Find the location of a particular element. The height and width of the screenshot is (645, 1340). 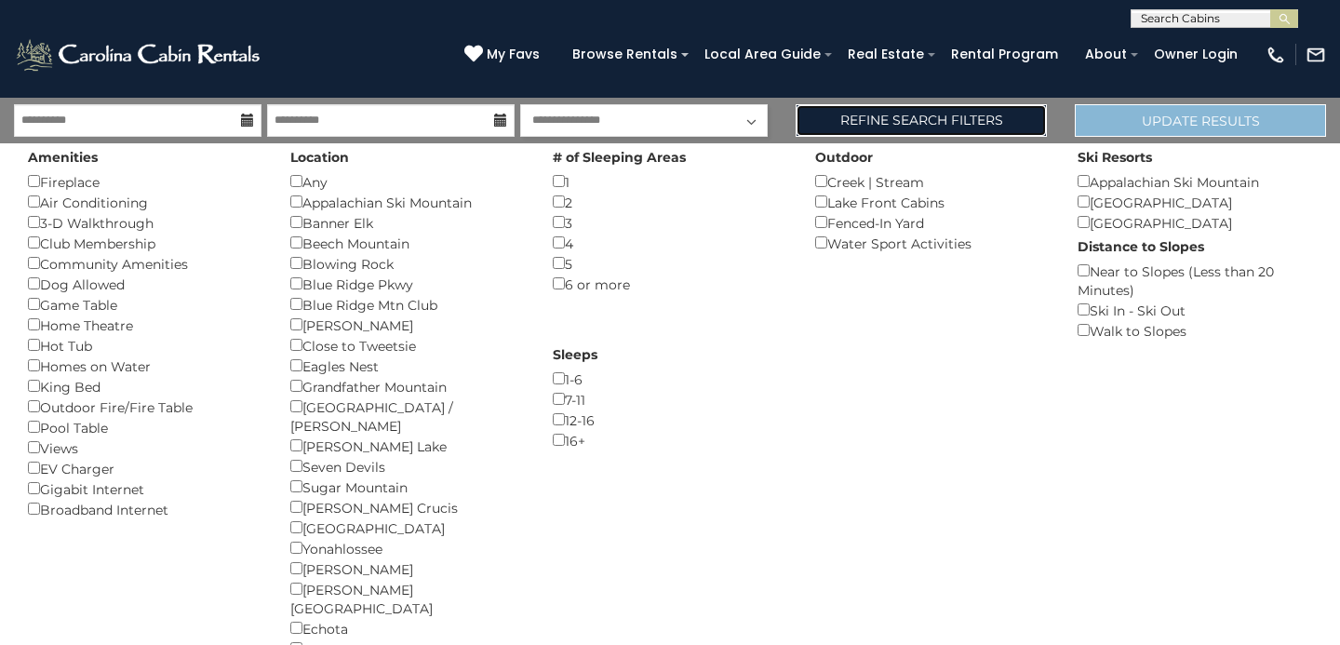

div: Pool Table is located at coordinates (145, 427).